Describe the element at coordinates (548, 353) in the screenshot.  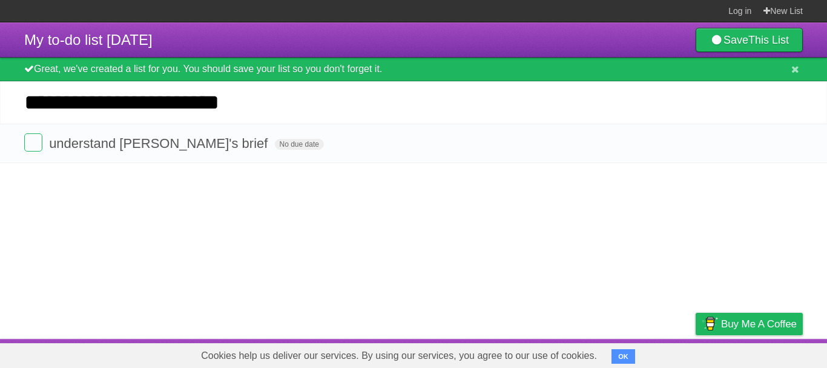
I see `a: About` at that location.